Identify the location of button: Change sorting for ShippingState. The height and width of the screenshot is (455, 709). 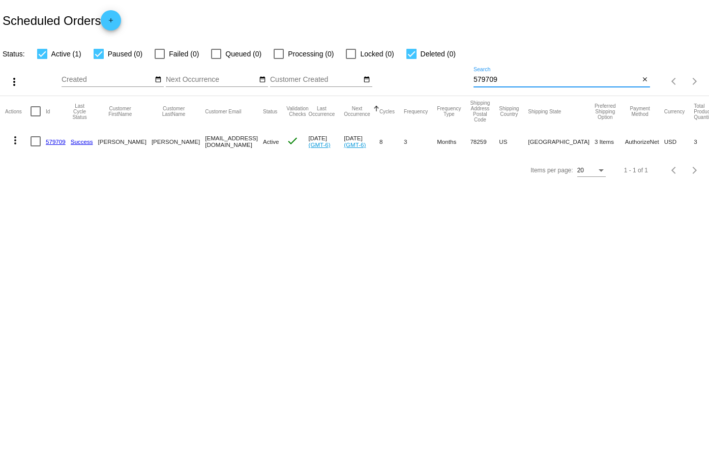
(545, 111).